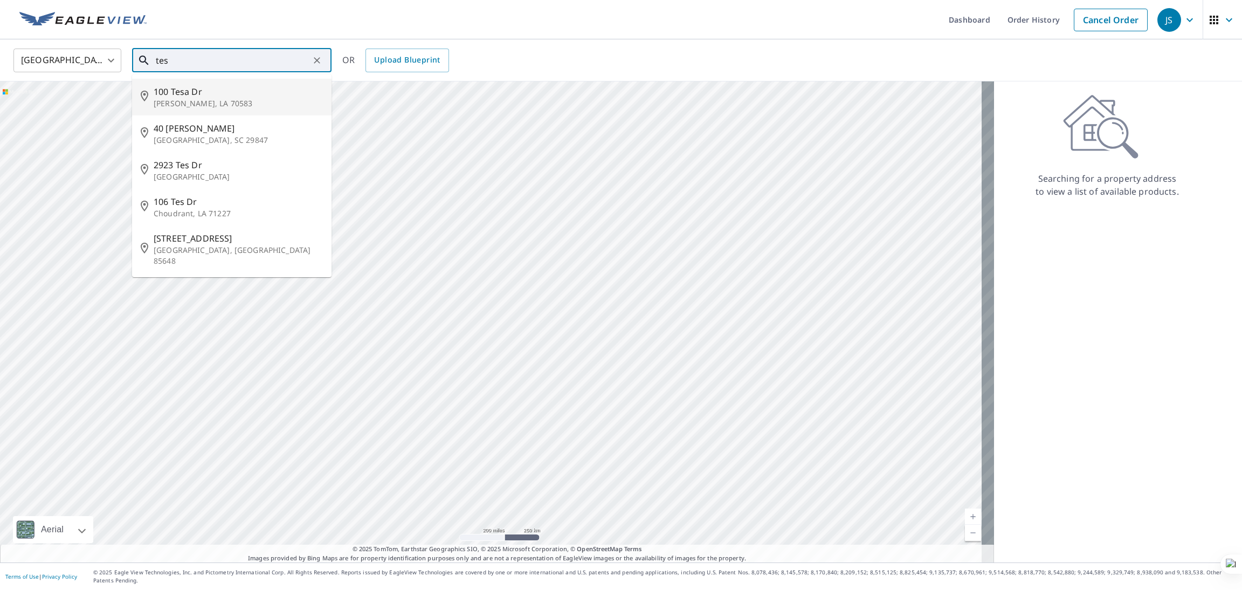  I want to click on span: © 2025 TomTom, Earthstar Geographics SIO, © 2025 Microsoft Corporation, ©, so click(497, 549).